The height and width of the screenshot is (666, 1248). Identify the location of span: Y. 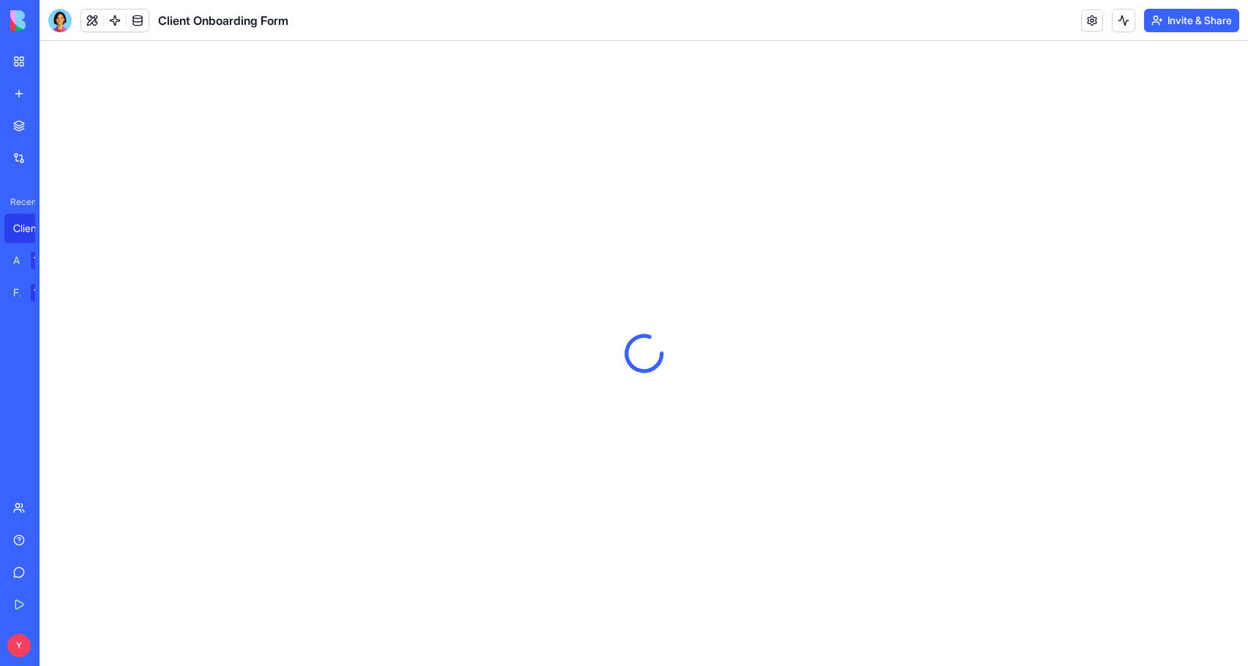
(19, 645).